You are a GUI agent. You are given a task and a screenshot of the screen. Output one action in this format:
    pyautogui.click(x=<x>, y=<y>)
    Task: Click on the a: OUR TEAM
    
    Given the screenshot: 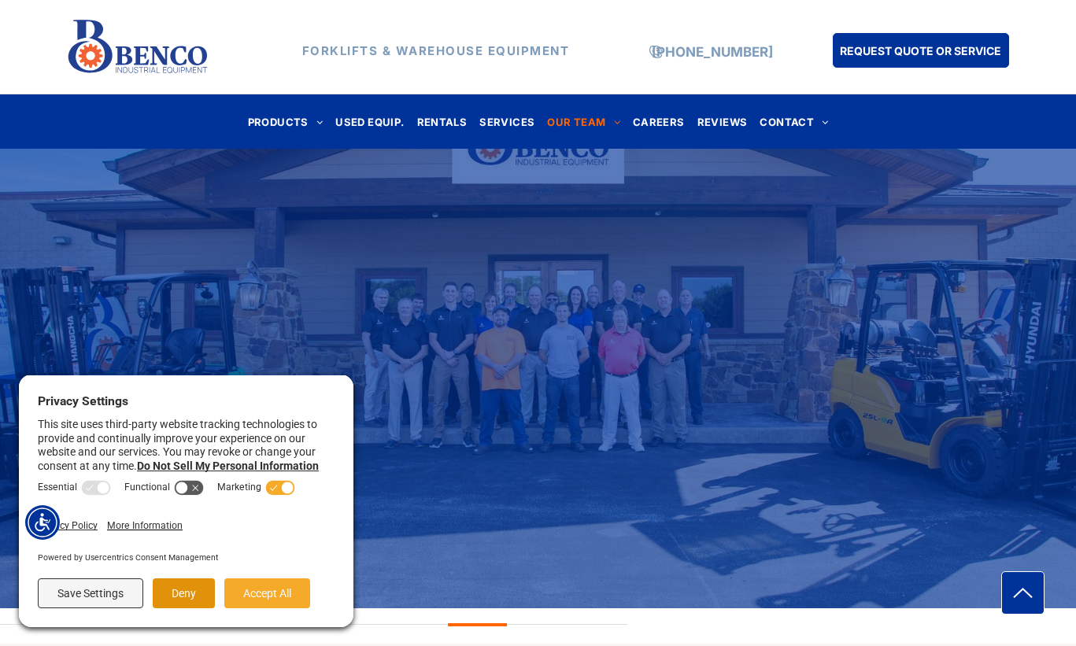 What is the action you would take?
    pyautogui.click(x=583, y=121)
    